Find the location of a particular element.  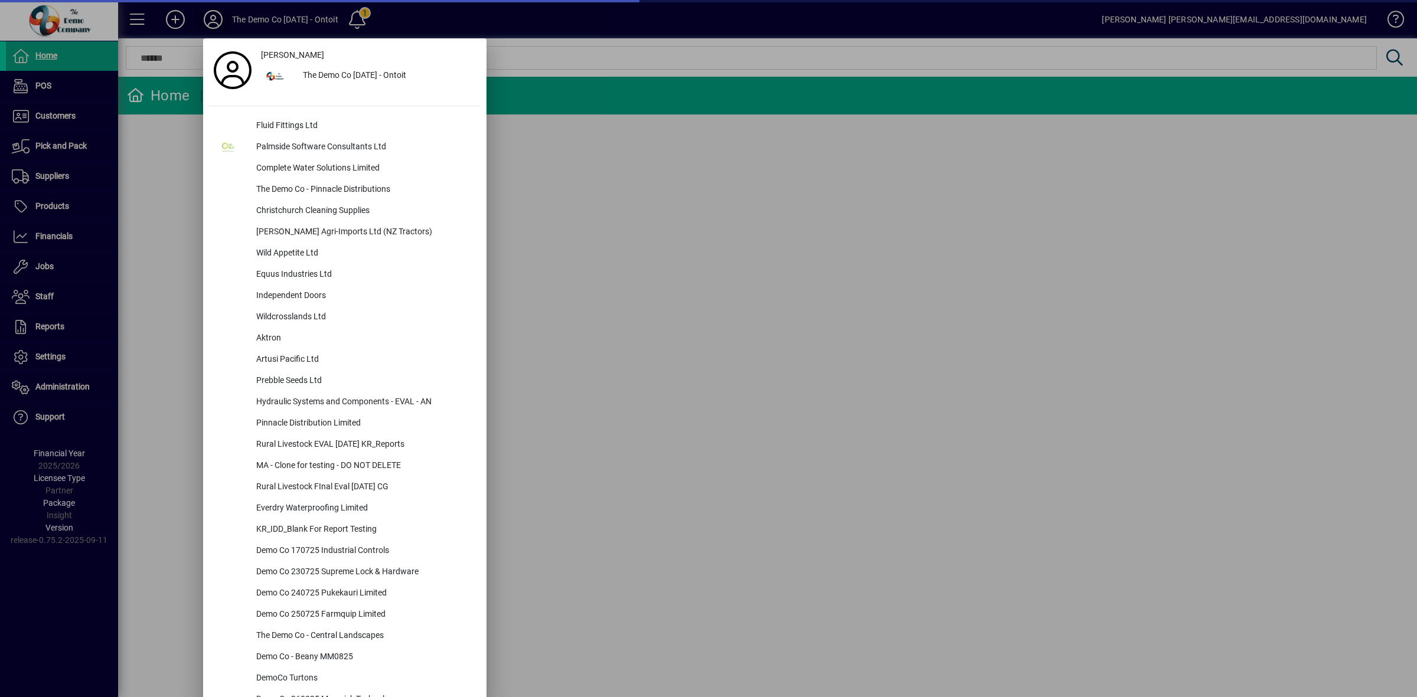

div: Equus Industries Ltd is located at coordinates (364, 275).